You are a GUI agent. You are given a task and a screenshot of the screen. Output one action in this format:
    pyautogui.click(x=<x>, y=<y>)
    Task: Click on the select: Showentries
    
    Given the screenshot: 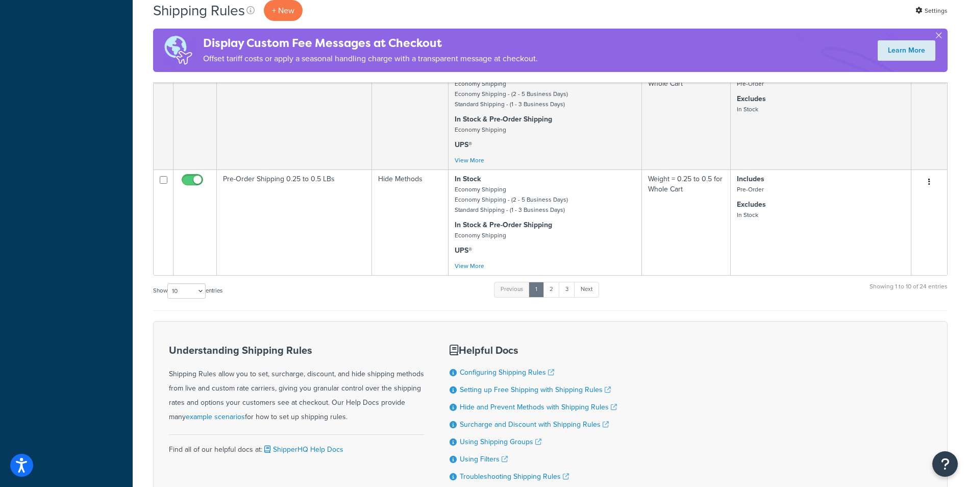 What is the action you would take?
    pyautogui.click(x=186, y=291)
    